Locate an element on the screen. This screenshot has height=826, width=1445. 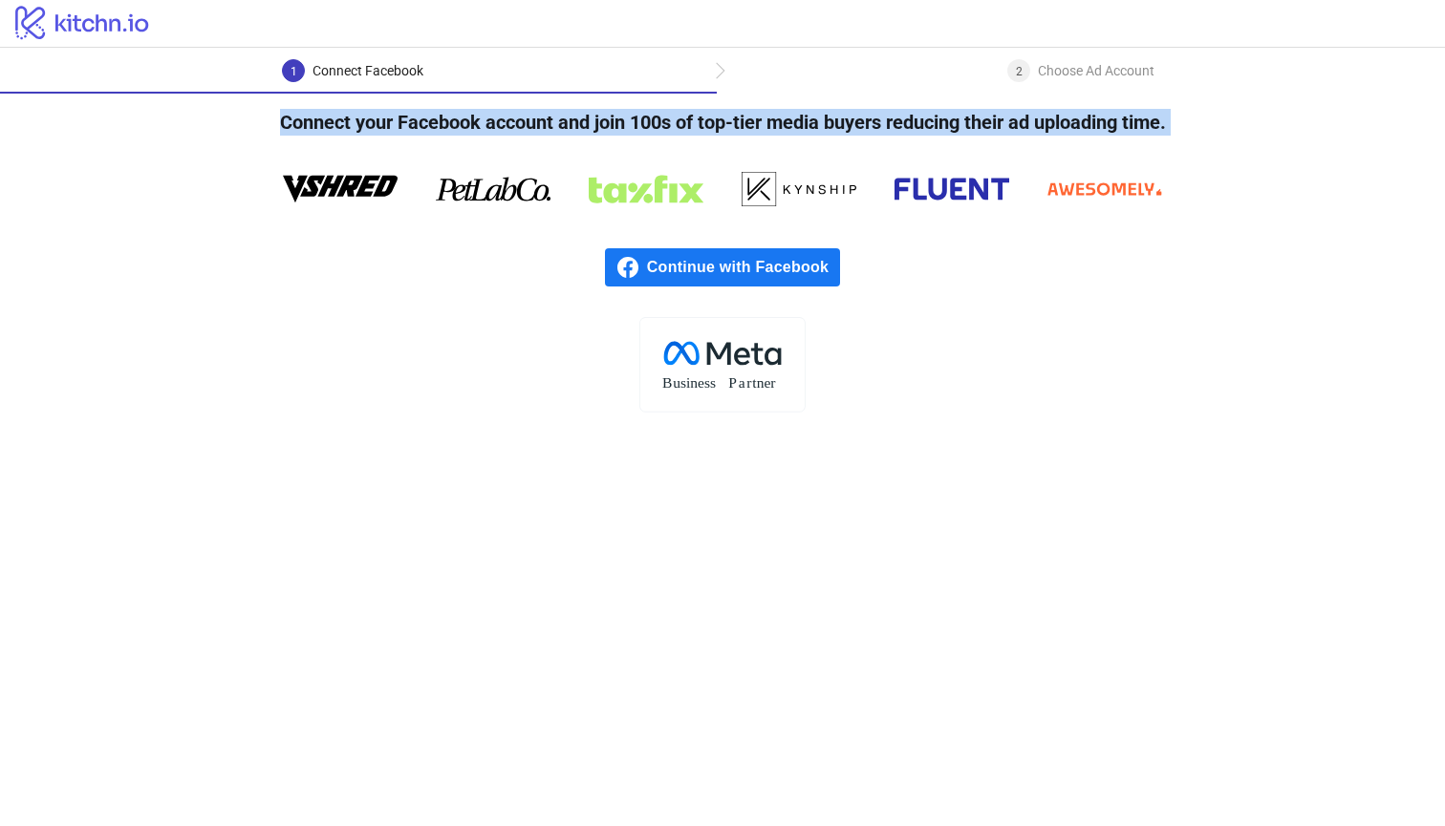
tspan: B is located at coordinates (667, 382).